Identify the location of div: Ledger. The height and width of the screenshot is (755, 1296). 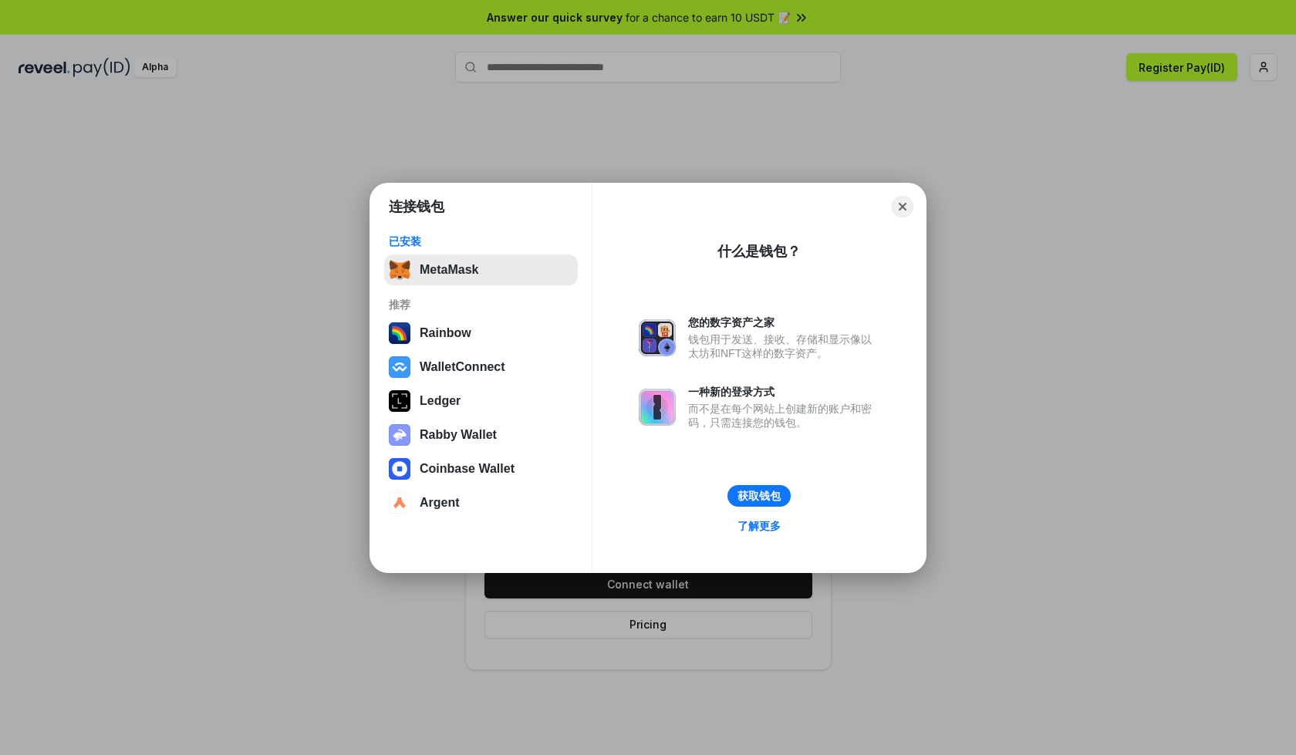
(440, 401).